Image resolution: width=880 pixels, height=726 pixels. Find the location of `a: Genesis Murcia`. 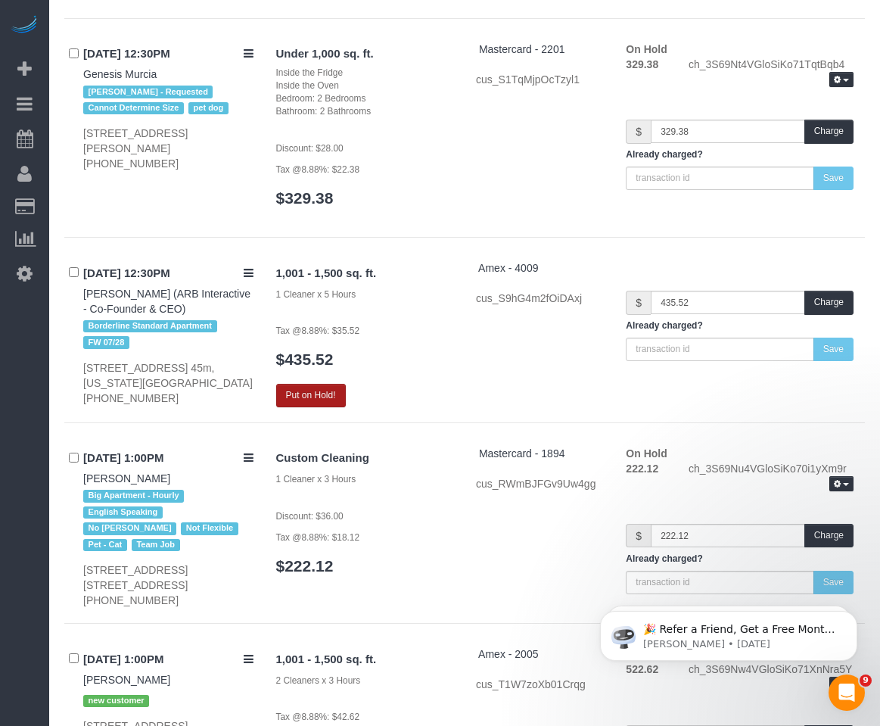

a: Genesis Murcia is located at coordinates (120, 74).